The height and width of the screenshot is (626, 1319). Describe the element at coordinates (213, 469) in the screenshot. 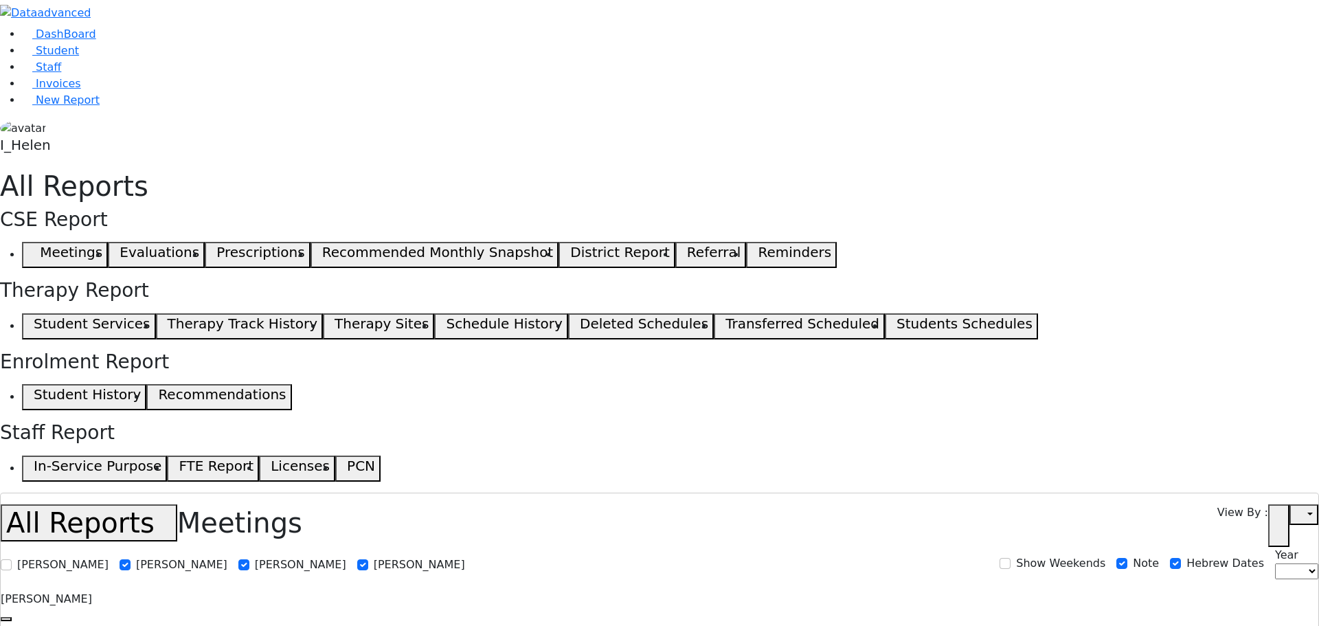

I see `button: FTE Report` at that location.